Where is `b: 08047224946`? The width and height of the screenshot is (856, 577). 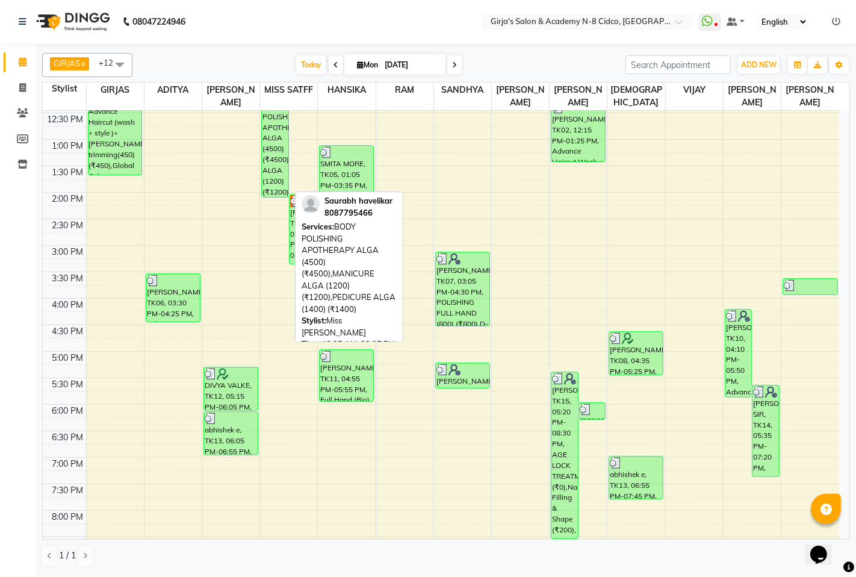
b: 08047224946 is located at coordinates (159, 22).